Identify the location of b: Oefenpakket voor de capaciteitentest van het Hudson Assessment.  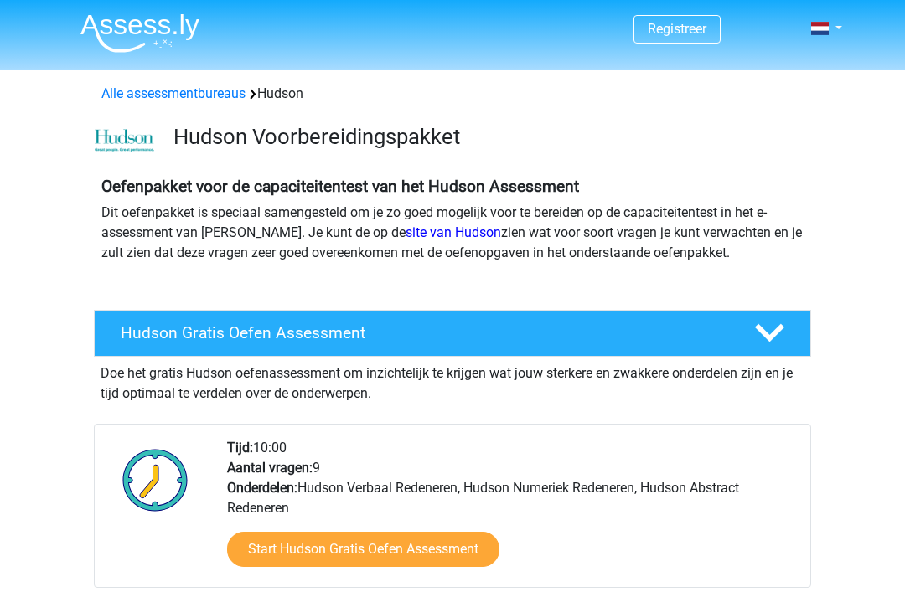
(340, 186).